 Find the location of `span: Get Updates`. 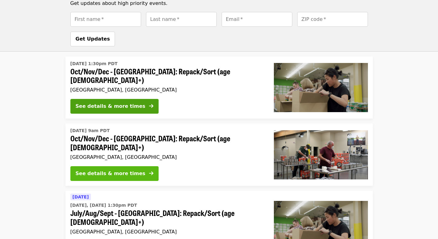

span: Get Updates is located at coordinates (93, 39).